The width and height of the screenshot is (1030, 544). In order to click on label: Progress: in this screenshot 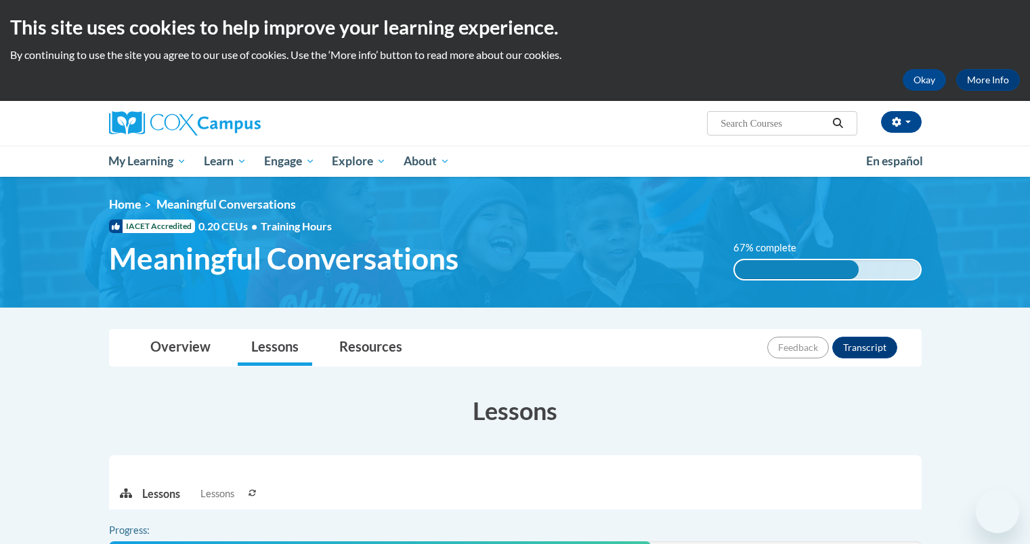, I will do `click(148, 530)`.